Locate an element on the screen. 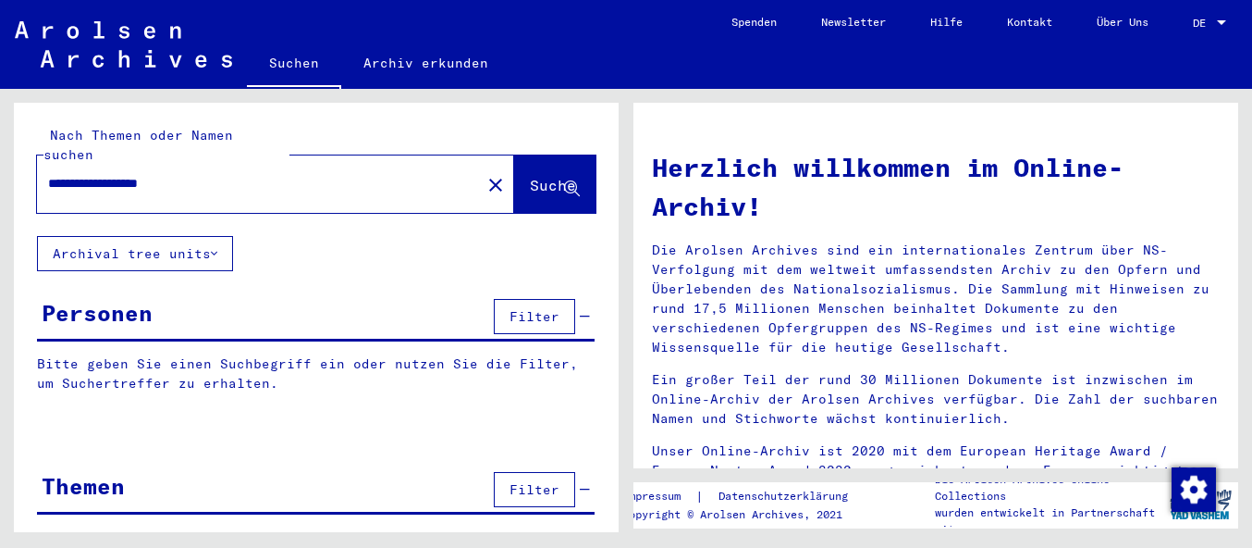 This screenshot has height=548, width=1252. p: Copyright © Arolsen Archives, 2021 is located at coordinates (746, 514).